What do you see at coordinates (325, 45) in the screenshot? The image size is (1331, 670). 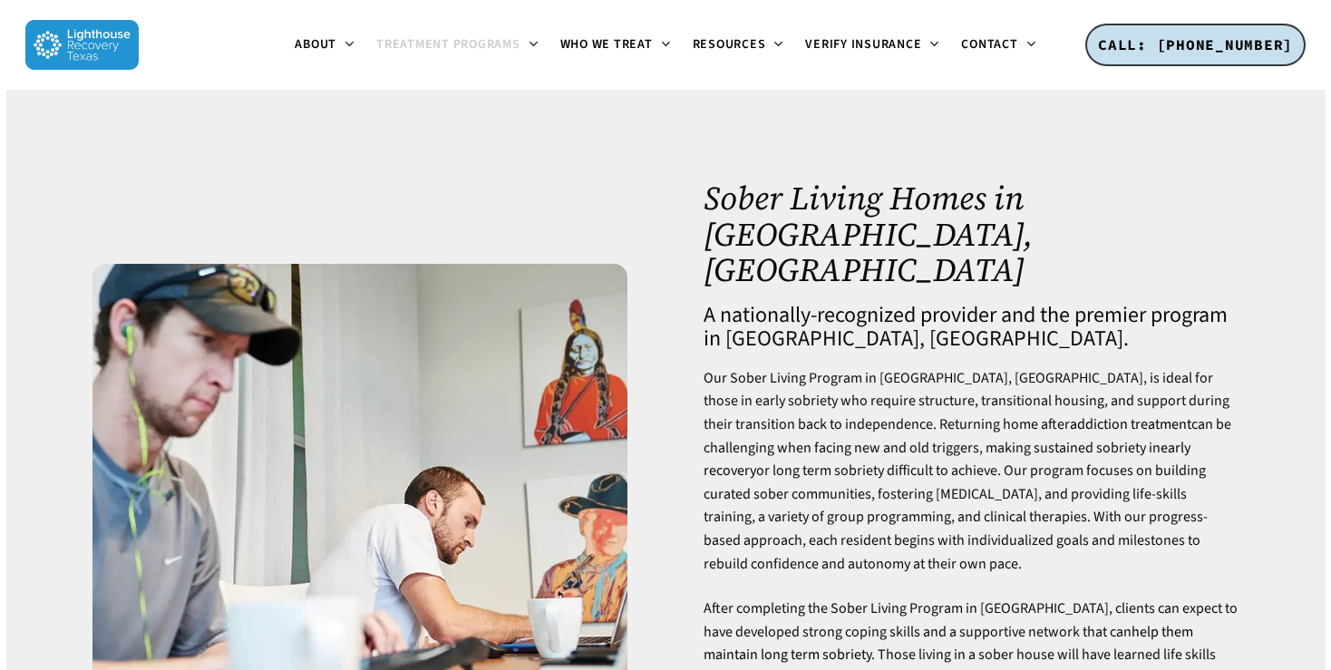 I see `a: About` at bounding box center [325, 45].